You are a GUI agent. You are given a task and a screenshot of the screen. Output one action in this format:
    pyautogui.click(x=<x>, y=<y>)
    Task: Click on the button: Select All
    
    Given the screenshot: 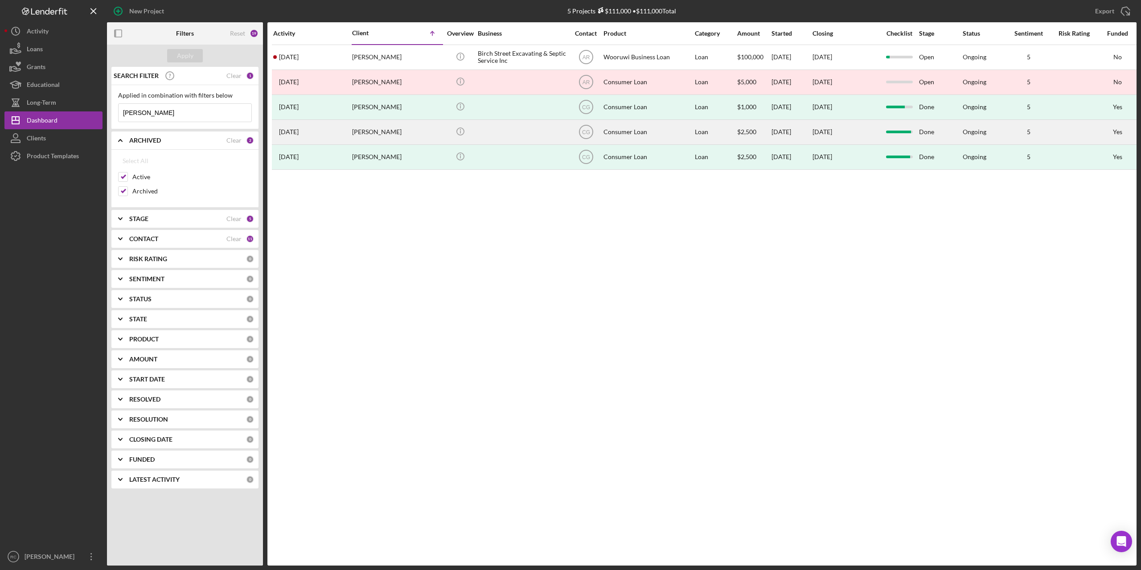 What is the action you would take?
    pyautogui.click(x=135, y=161)
    